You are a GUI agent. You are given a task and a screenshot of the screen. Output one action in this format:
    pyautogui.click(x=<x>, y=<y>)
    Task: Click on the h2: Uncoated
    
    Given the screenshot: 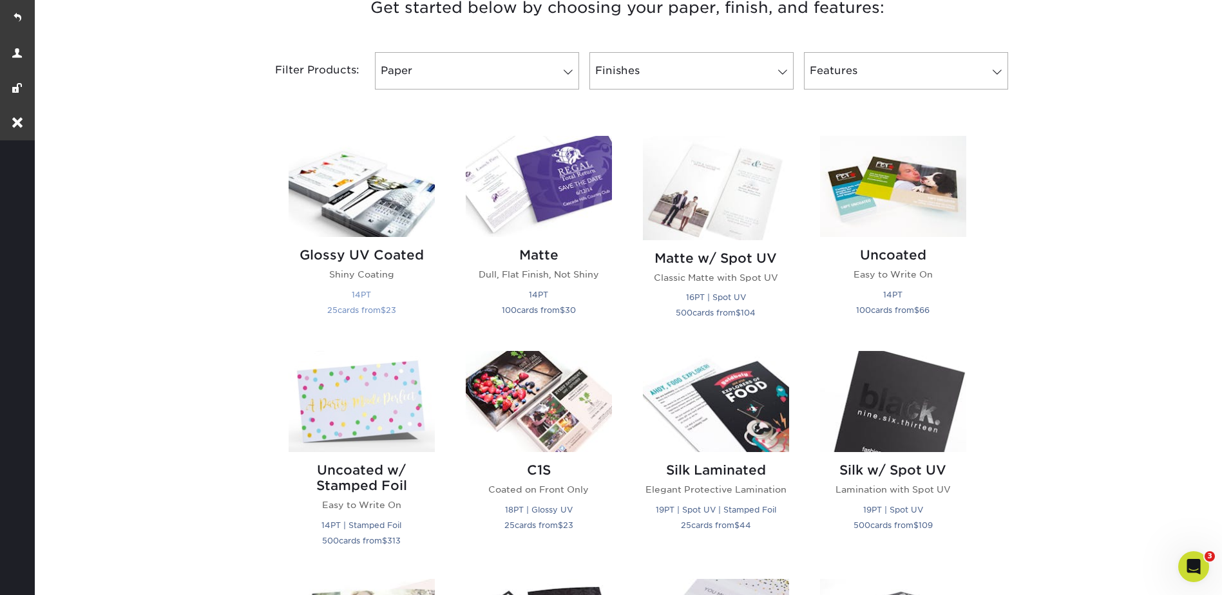 What is the action you would take?
    pyautogui.click(x=893, y=255)
    